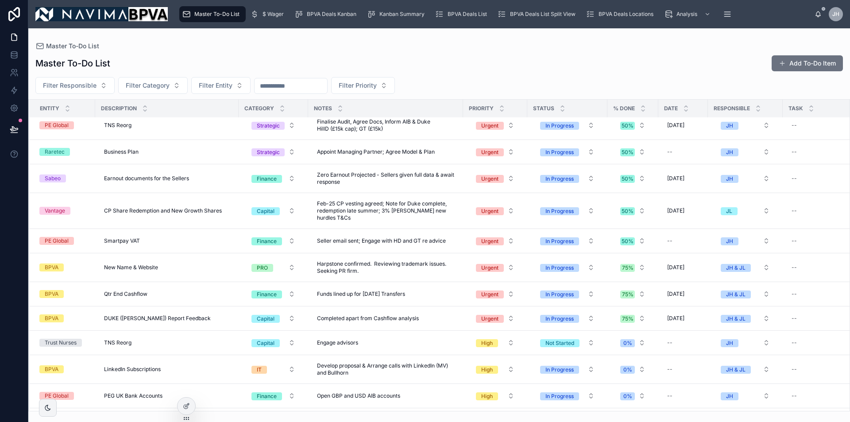 The height and width of the screenshot is (422, 850). I want to click on a: Trust Nurses, so click(65, 343).